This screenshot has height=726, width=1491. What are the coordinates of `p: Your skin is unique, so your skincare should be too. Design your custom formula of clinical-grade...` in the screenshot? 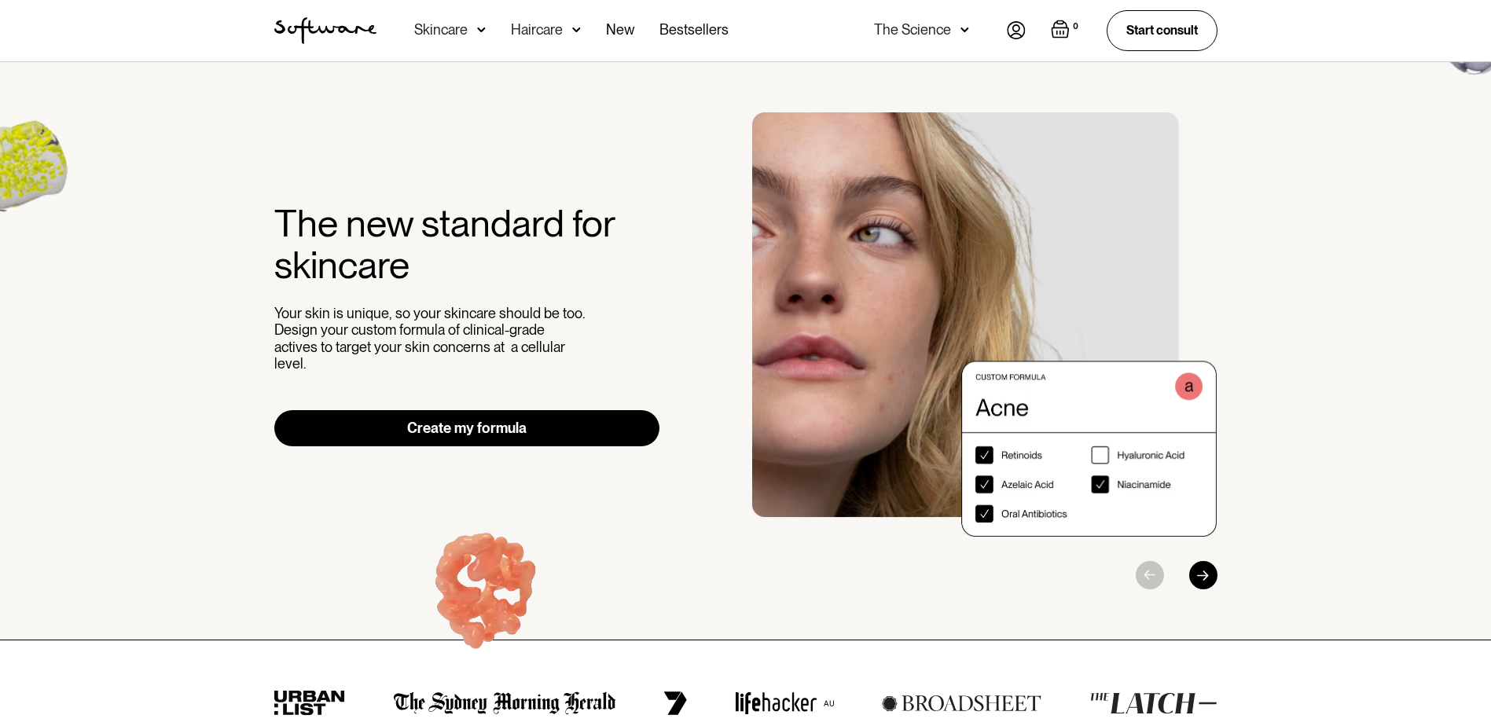 It's located at (431, 339).